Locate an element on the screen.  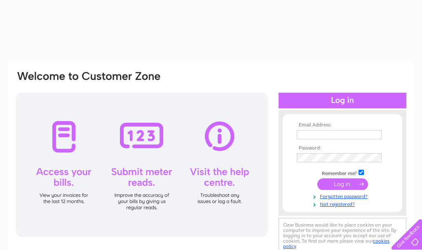
a: Not registered? is located at coordinates (343, 203).